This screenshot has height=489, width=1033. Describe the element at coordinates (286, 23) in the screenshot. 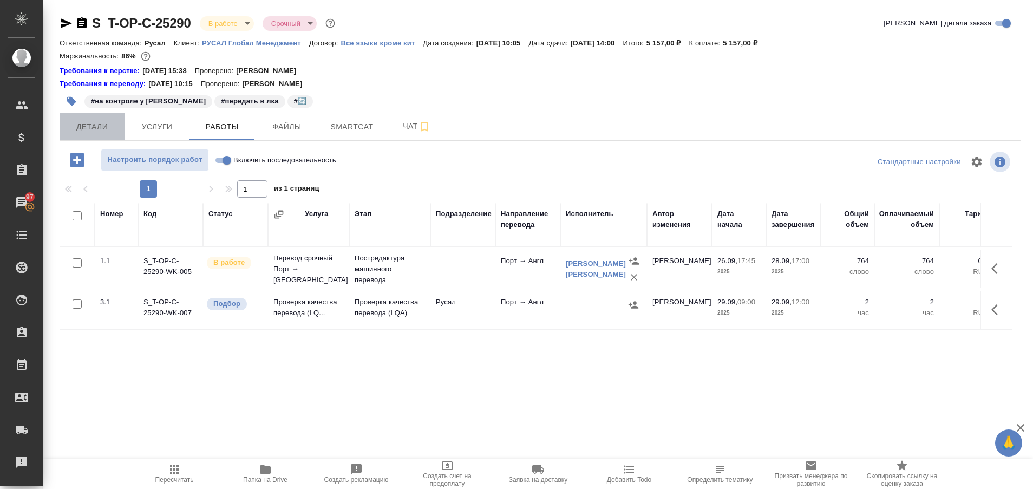

I see `button: Срочный` at that location.